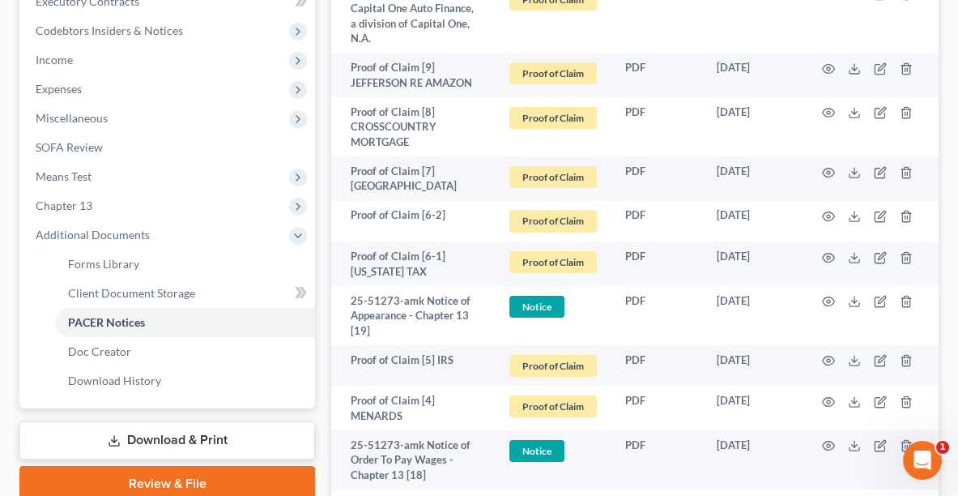  I want to click on td: 25-51273-amk Notice of Order To Pay Wages - Chapter 13 [18], so click(412, 459).